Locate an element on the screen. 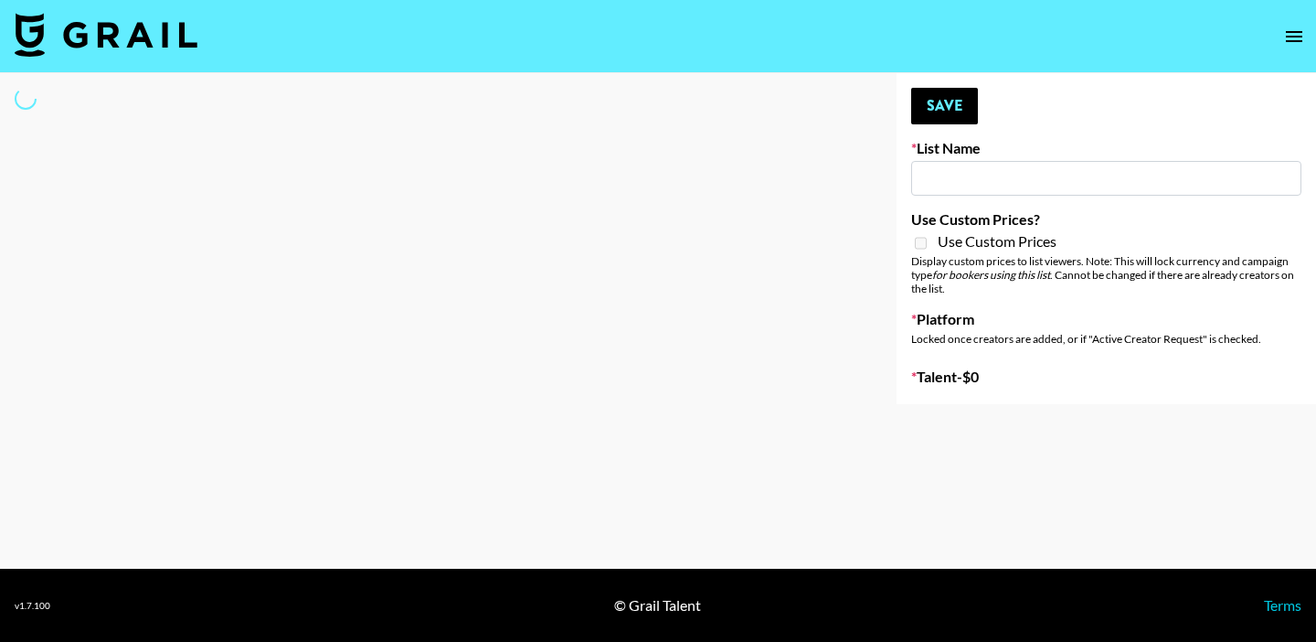 The width and height of the screenshot is (1316, 642). div: v 1.7.100 is located at coordinates (32, 605).